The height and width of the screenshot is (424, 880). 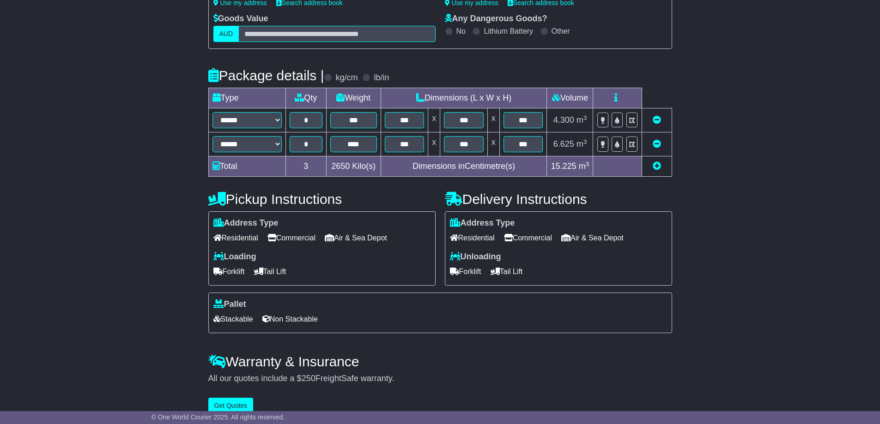 What do you see at coordinates (381, 78) in the screenshot?
I see `label: lb/in` at bounding box center [381, 78].